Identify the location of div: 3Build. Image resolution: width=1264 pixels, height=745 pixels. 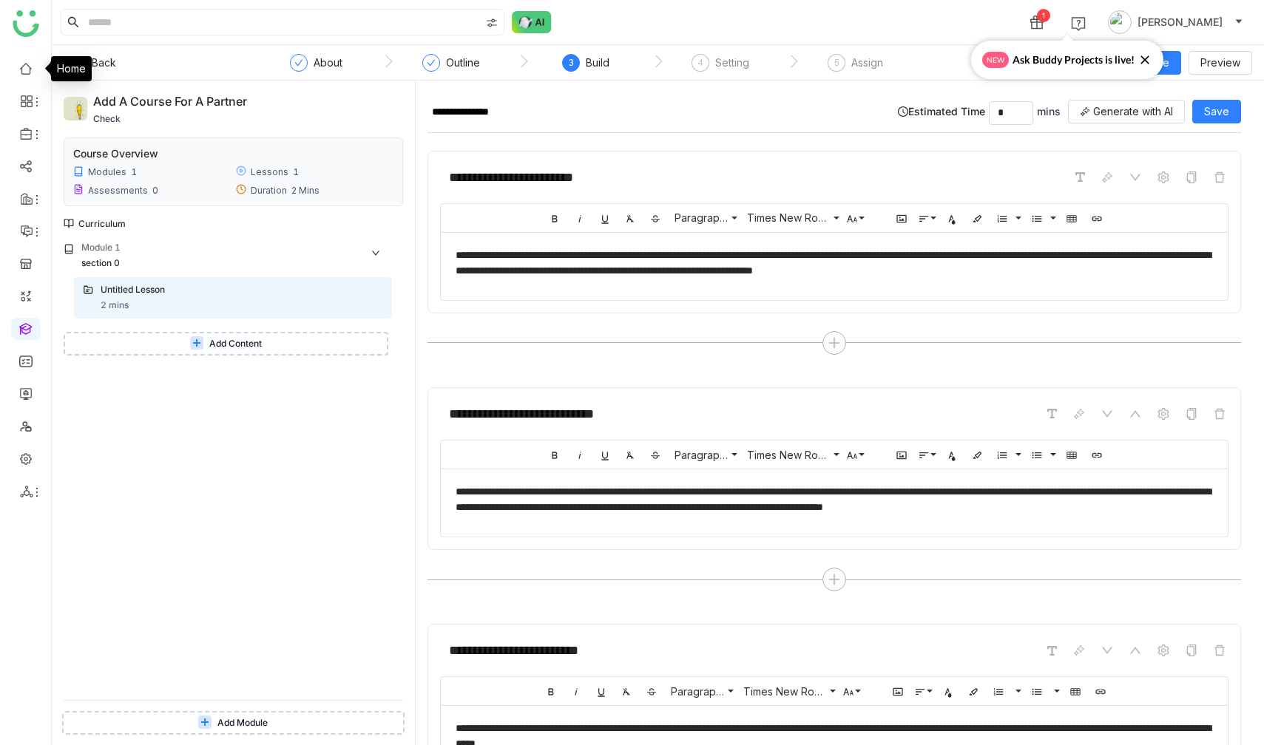
(586, 67).